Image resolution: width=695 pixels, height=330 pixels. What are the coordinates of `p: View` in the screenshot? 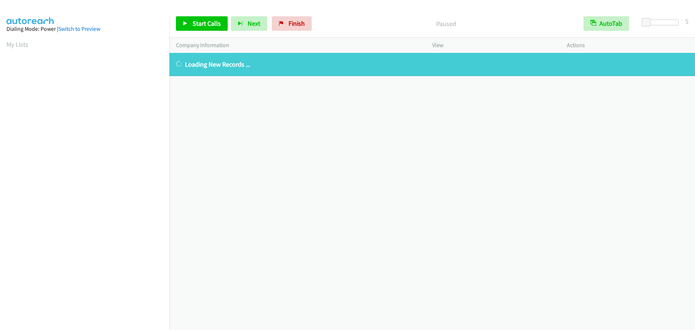 It's located at (493, 45).